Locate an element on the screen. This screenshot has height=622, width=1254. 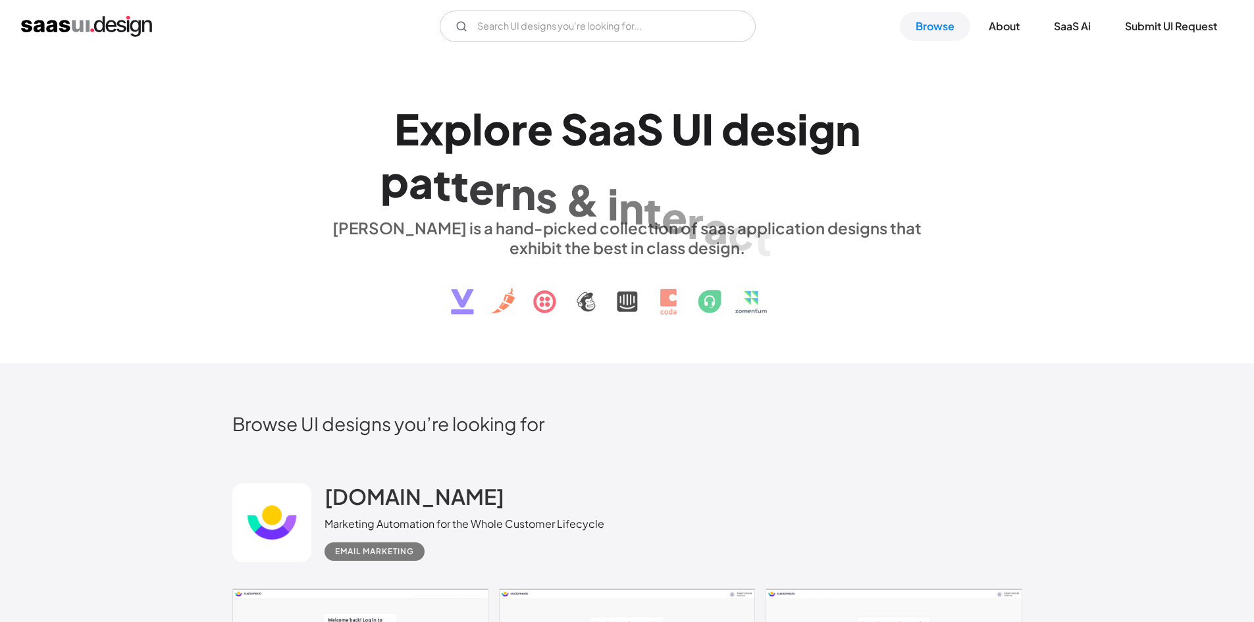
a: SaaS Ai is located at coordinates (1073, 26).